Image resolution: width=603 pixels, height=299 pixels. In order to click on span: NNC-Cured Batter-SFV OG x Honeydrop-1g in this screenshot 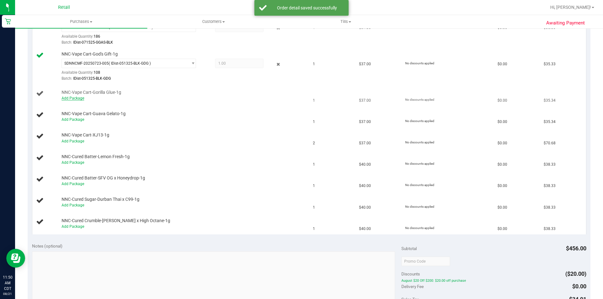, I will do `click(103, 178)`.